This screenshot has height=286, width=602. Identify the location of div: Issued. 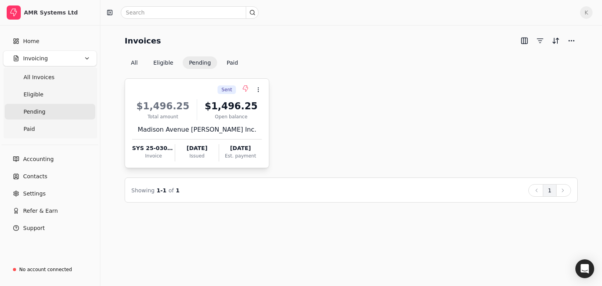
(197, 156).